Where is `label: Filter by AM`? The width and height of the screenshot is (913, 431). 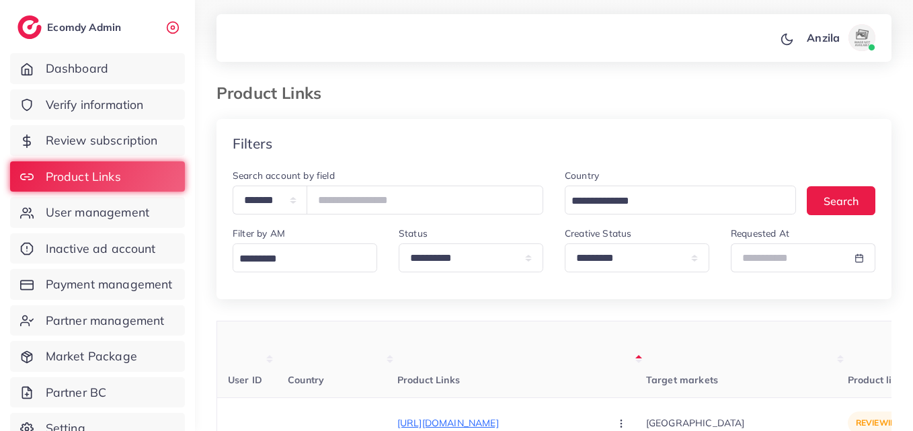 label: Filter by AM is located at coordinates (259, 233).